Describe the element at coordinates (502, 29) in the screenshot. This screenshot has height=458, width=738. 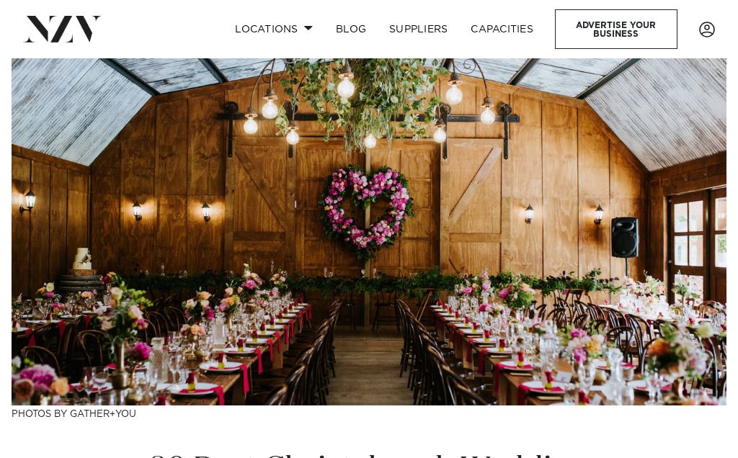
I see `a: Capacities` at that location.